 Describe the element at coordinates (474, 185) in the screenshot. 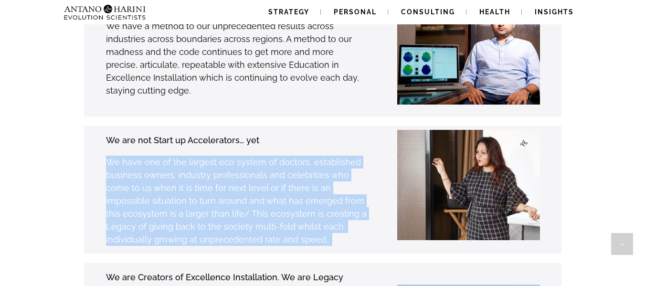

I see `img: Sonika` at that location.